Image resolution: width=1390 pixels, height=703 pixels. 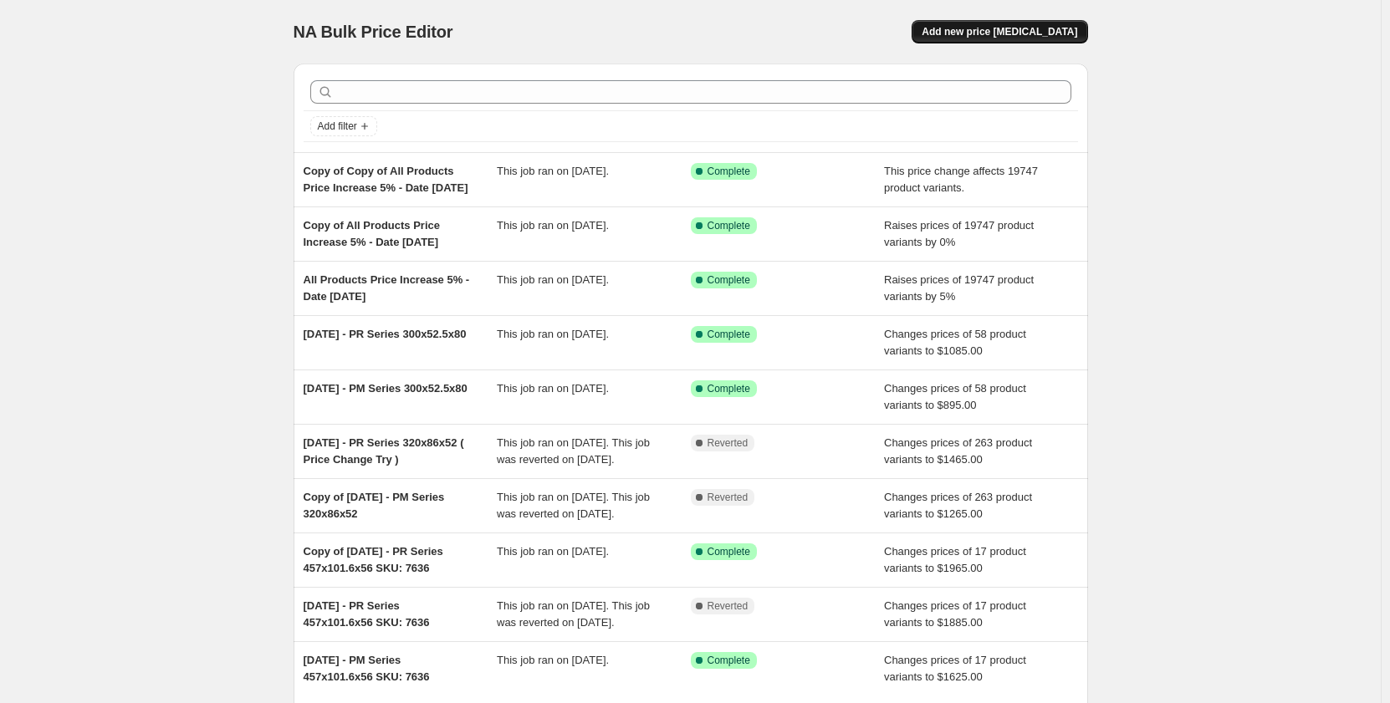 What do you see at coordinates (958, 505) in the screenshot?
I see `span: Changes prices of 263 product variants to $1265.00` at bounding box center [958, 505].